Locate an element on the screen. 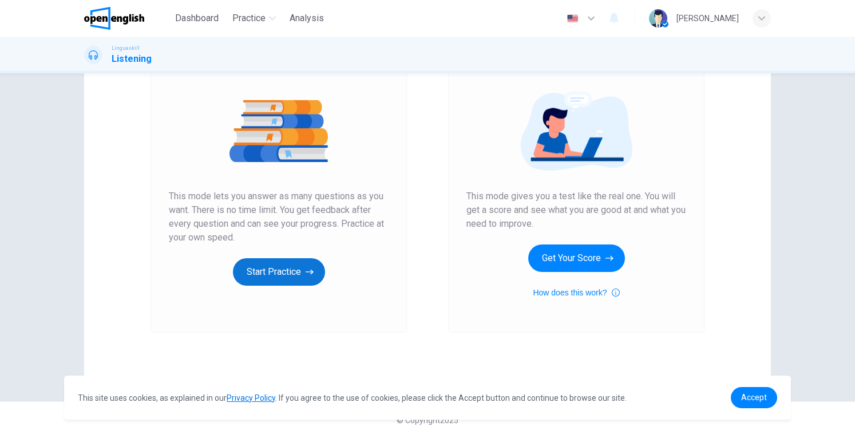  a: Analysis is located at coordinates (307, 18).